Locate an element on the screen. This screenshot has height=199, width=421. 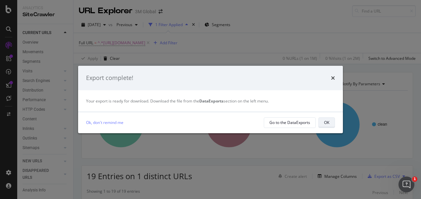
div: Your export is ready for download. Download the file from the is located at coordinates (211, 101).